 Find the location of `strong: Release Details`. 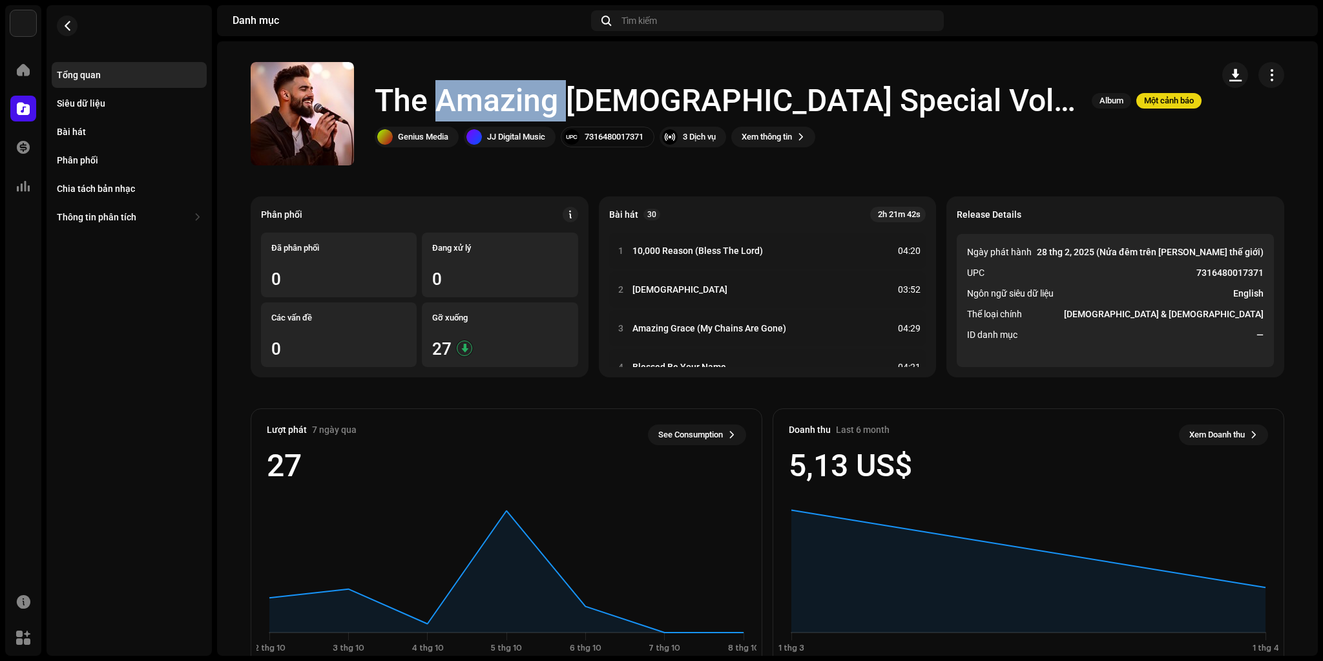

strong: Release Details is located at coordinates (989, 214).